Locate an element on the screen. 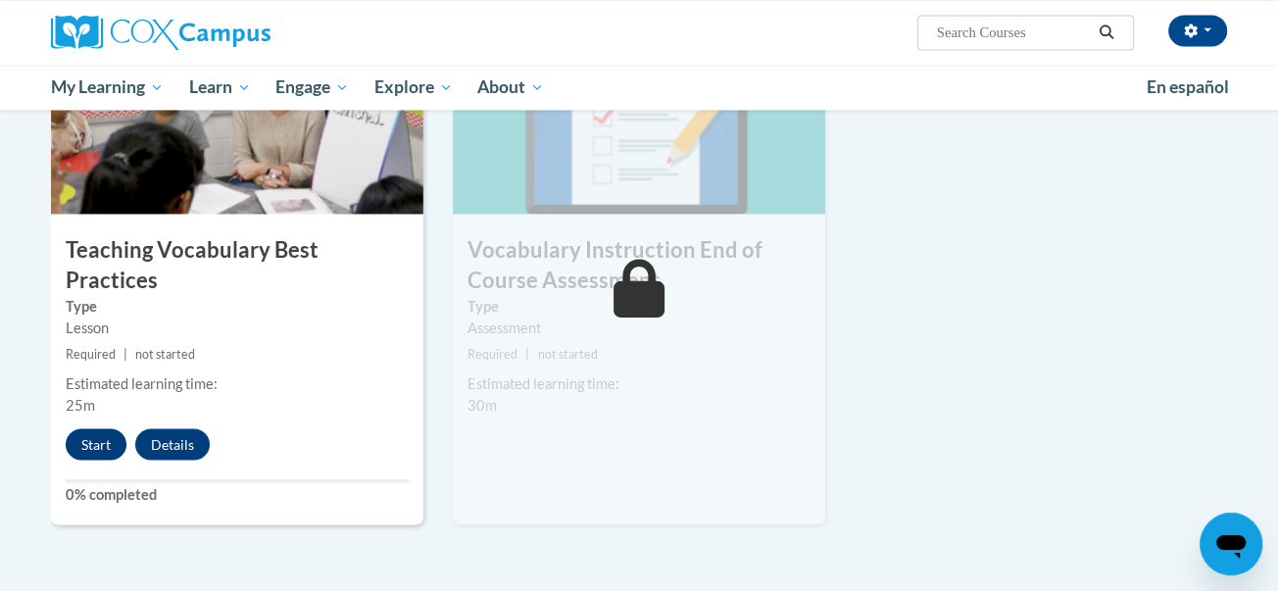 This screenshot has height=591, width=1278. button: Search is located at coordinates (1106, 32).